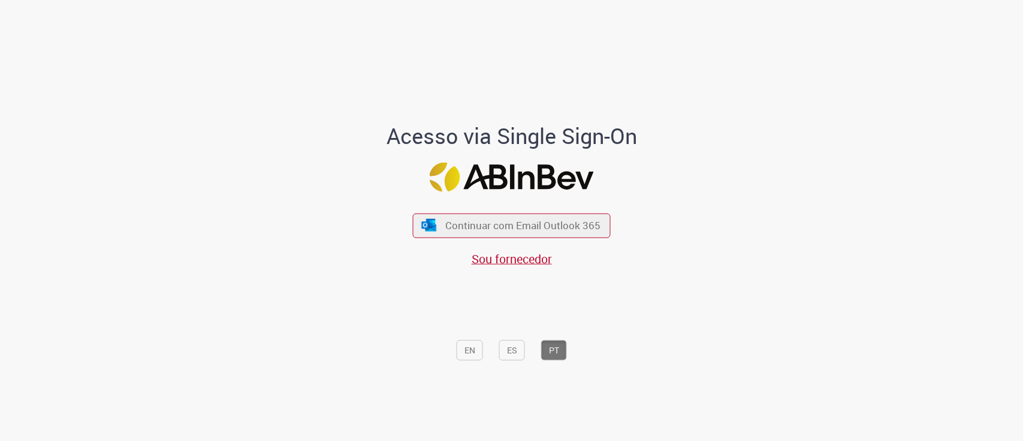 The height and width of the screenshot is (441, 1023). What do you see at coordinates (554, 350) in the screenshot?
I see `button: PT` at bounding box center [554, 350].